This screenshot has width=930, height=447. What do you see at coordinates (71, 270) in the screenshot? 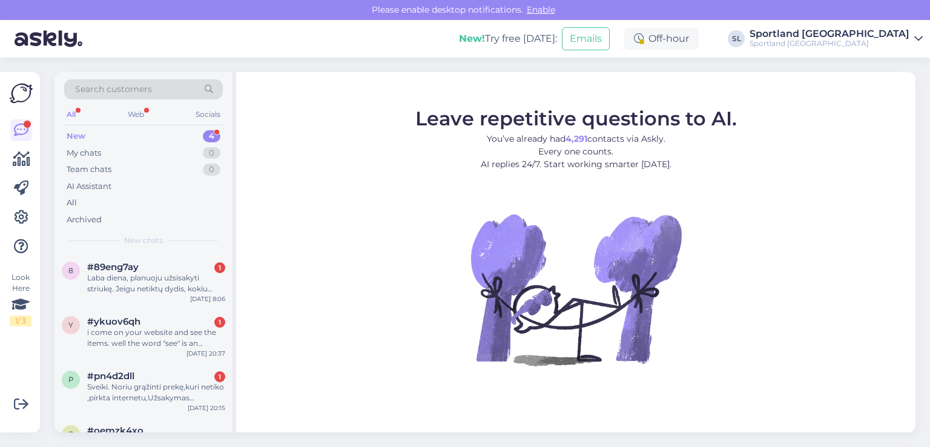
I see `span: 8` at bounding box center [71, 270].